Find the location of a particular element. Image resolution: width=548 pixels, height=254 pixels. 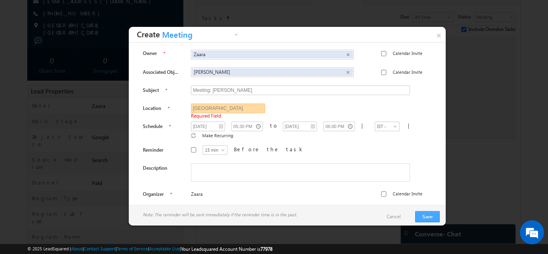

a: Acceptable Use is located at coordinates (165, 249).